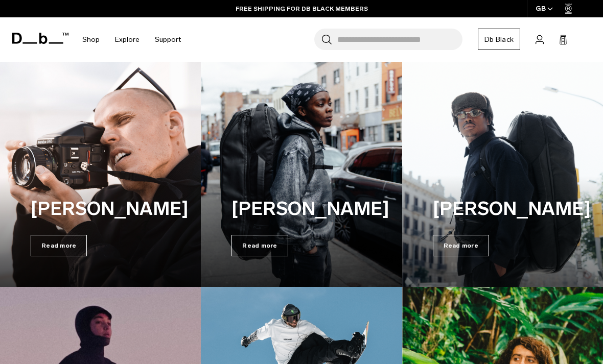  Describe the element at coordinates (127, 39) in the screenshot. I see `a: Explore` at that location.